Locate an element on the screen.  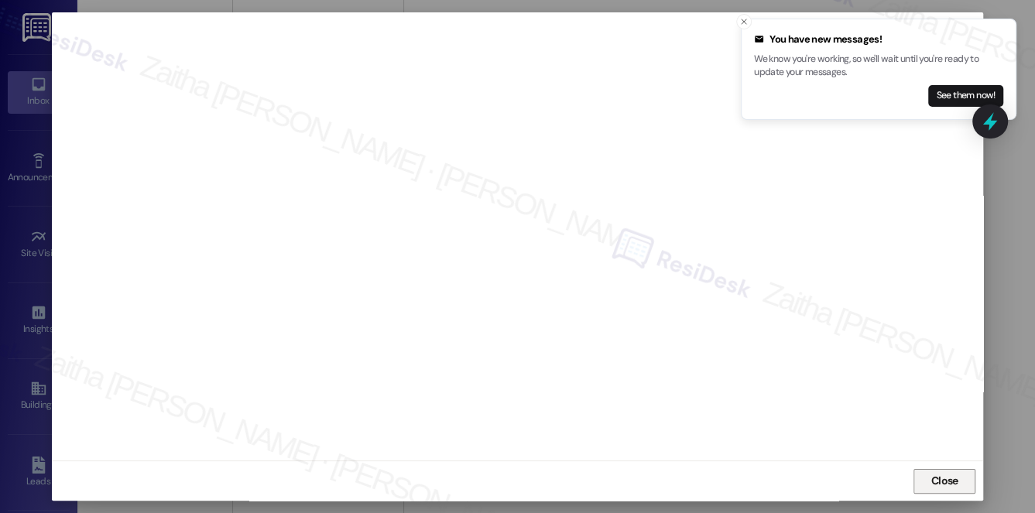
div: You have new messages! is located at coordinates (878, 39).